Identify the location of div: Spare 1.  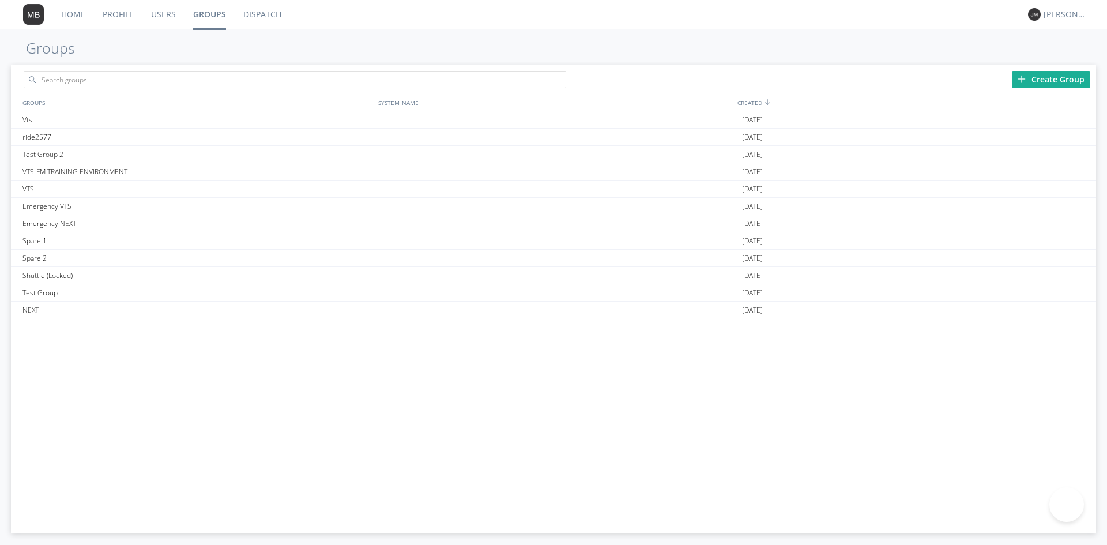
(198, 240).